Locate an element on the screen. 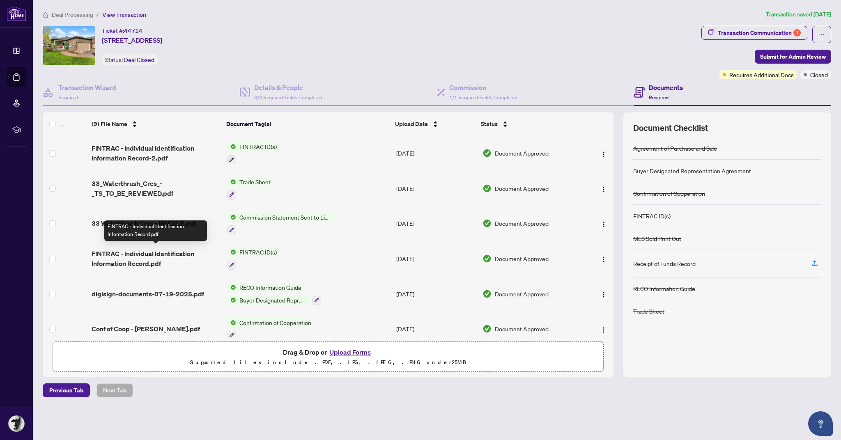 The width and height of the screenshot is (841, 440). span: ellipsis is located at coordinates (822, 35).